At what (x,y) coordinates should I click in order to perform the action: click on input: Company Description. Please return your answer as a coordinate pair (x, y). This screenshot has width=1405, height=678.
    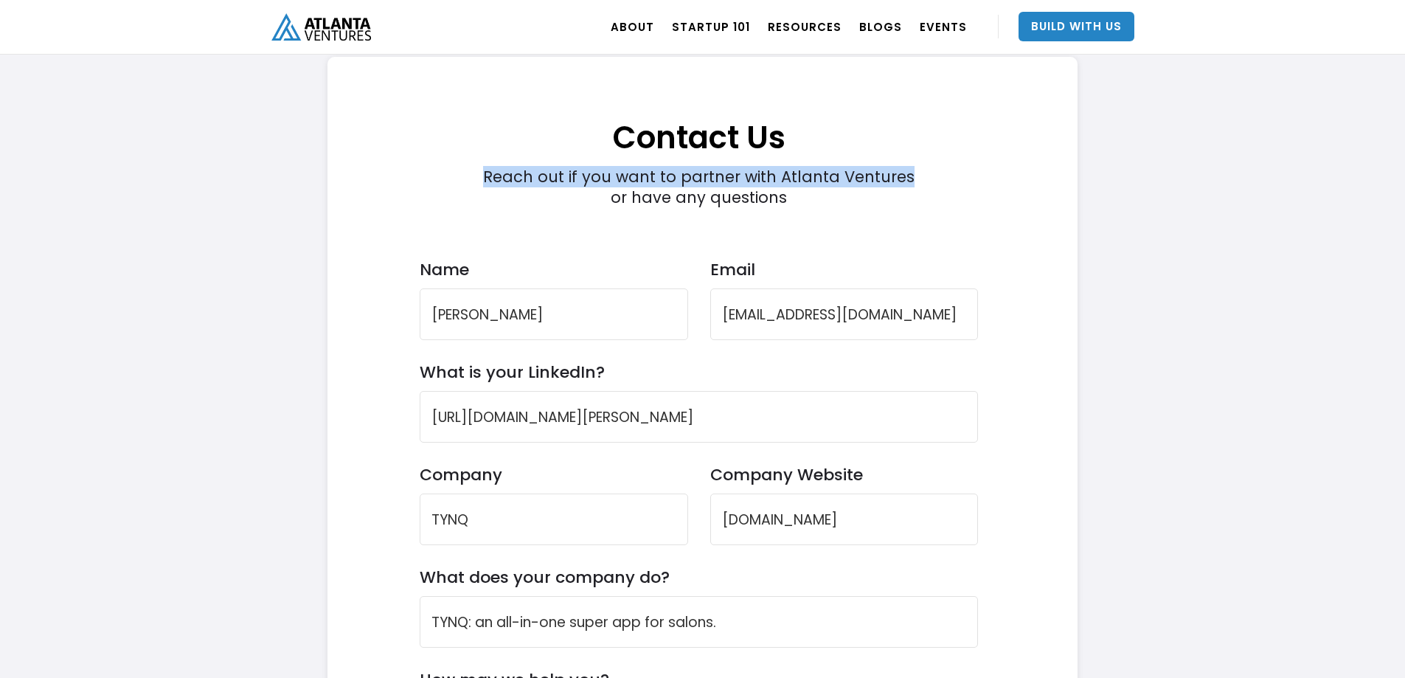
    Looking at the image, I should click on (699, 622).